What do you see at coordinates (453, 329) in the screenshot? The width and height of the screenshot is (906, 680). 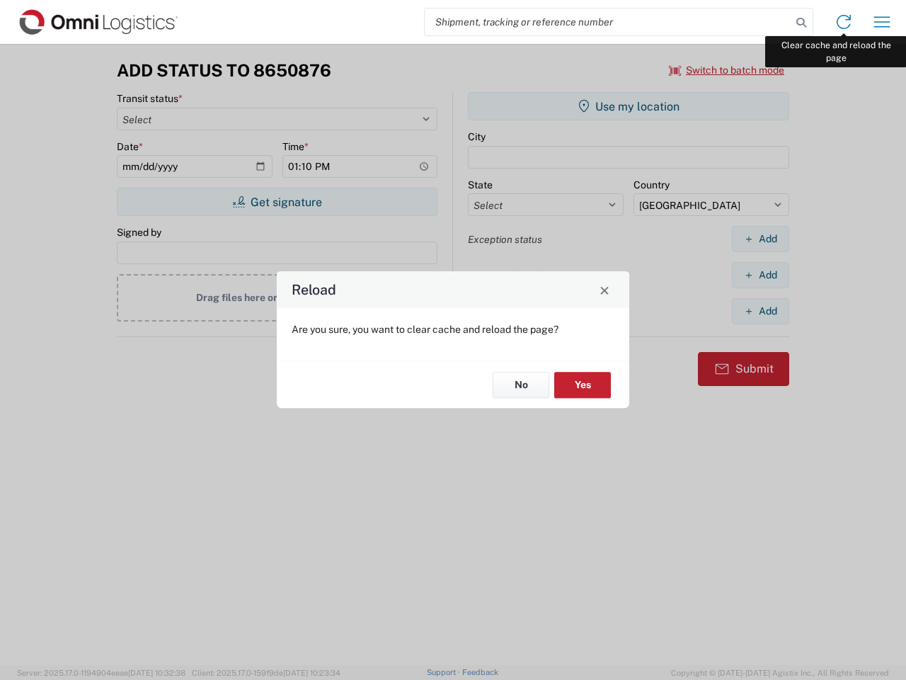 I see `p: Are you sure, you want to clear cache and reload the page?` at bounding box center [453, 329].